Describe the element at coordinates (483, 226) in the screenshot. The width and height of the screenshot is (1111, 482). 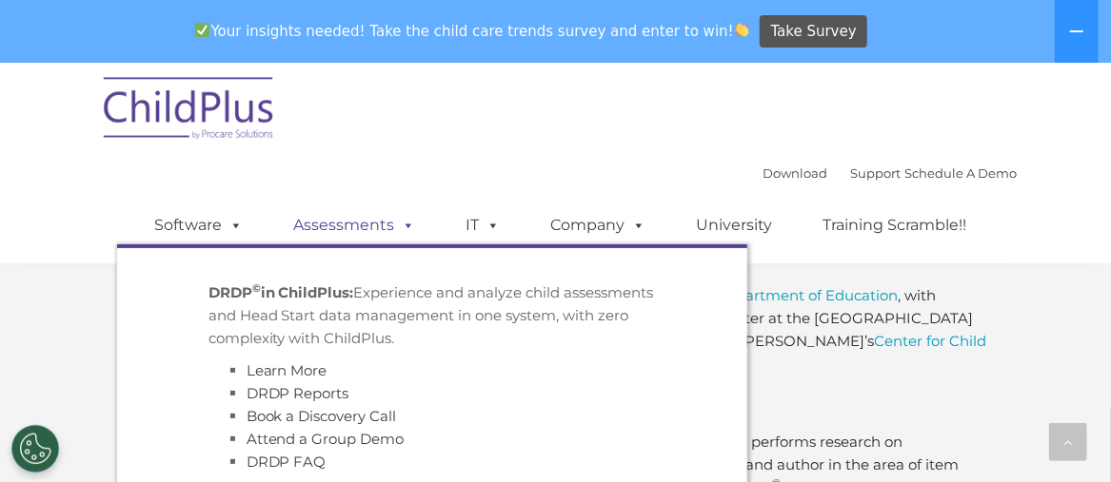
I see `a: IT` at that location.